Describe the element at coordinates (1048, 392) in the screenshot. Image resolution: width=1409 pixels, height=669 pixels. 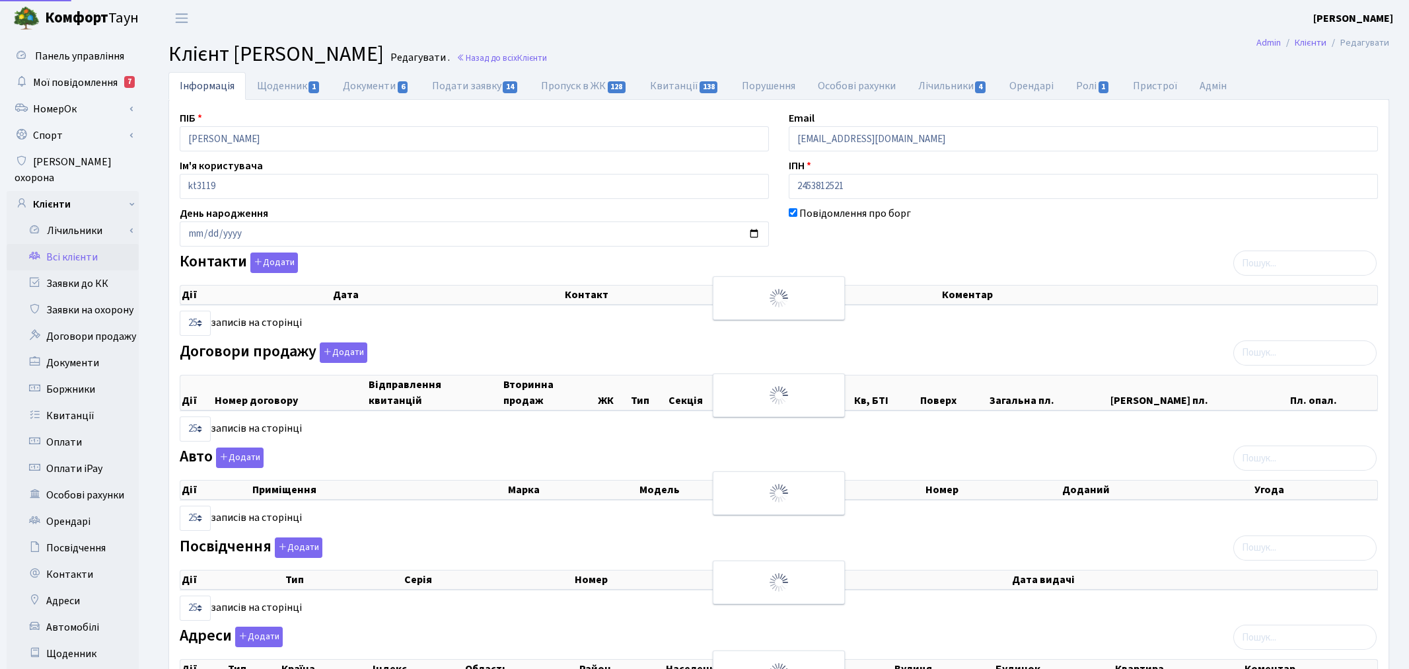
I see `th: Загальна пл.` at that location.